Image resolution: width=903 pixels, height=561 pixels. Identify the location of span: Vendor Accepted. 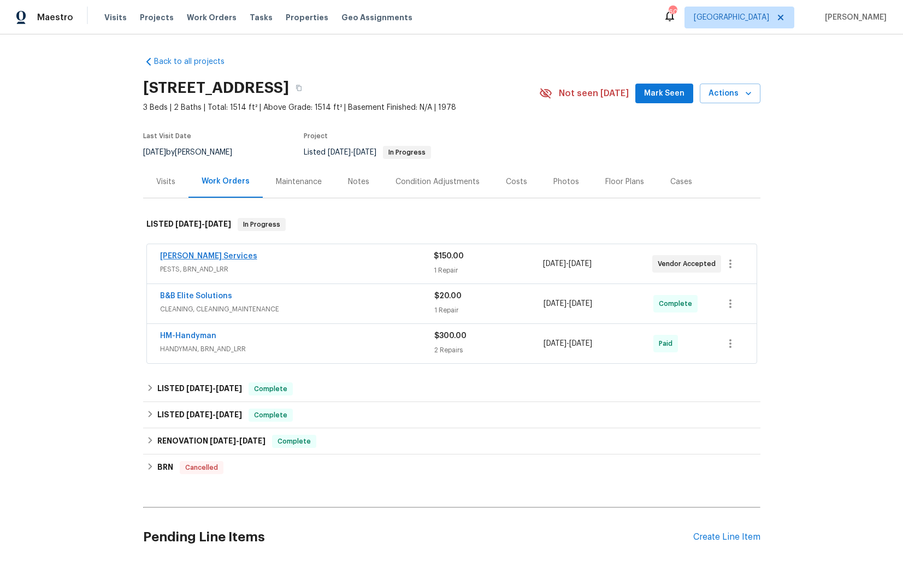
(689, 264).